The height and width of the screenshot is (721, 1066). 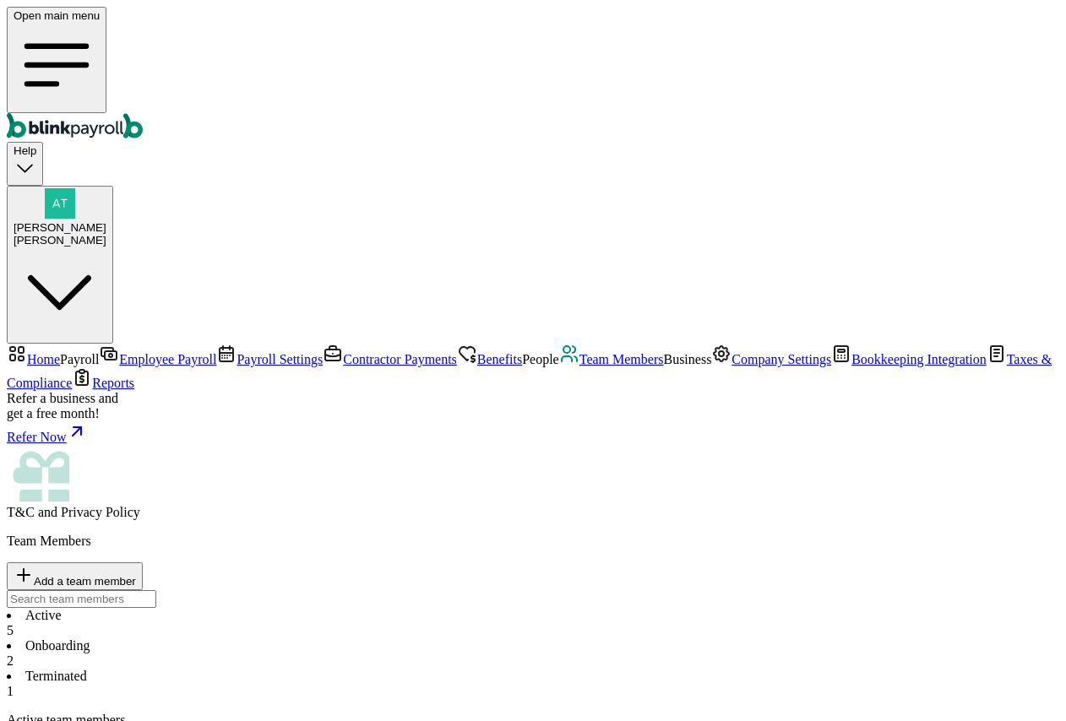 I want to click on span: People, so click(x=541, y=359).